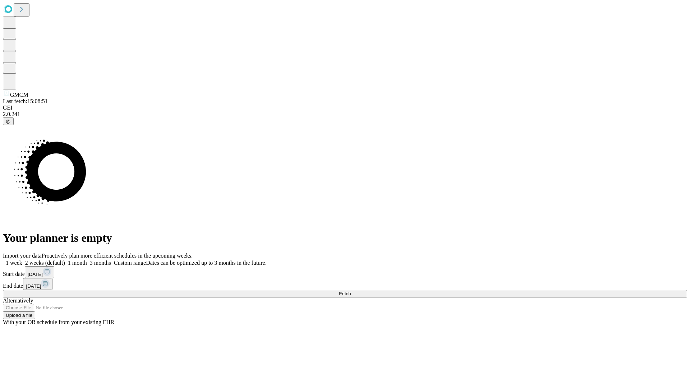  Describe the element at coordinates (18, 300) in the screenshot. I see `span: Alternatively` at that location.